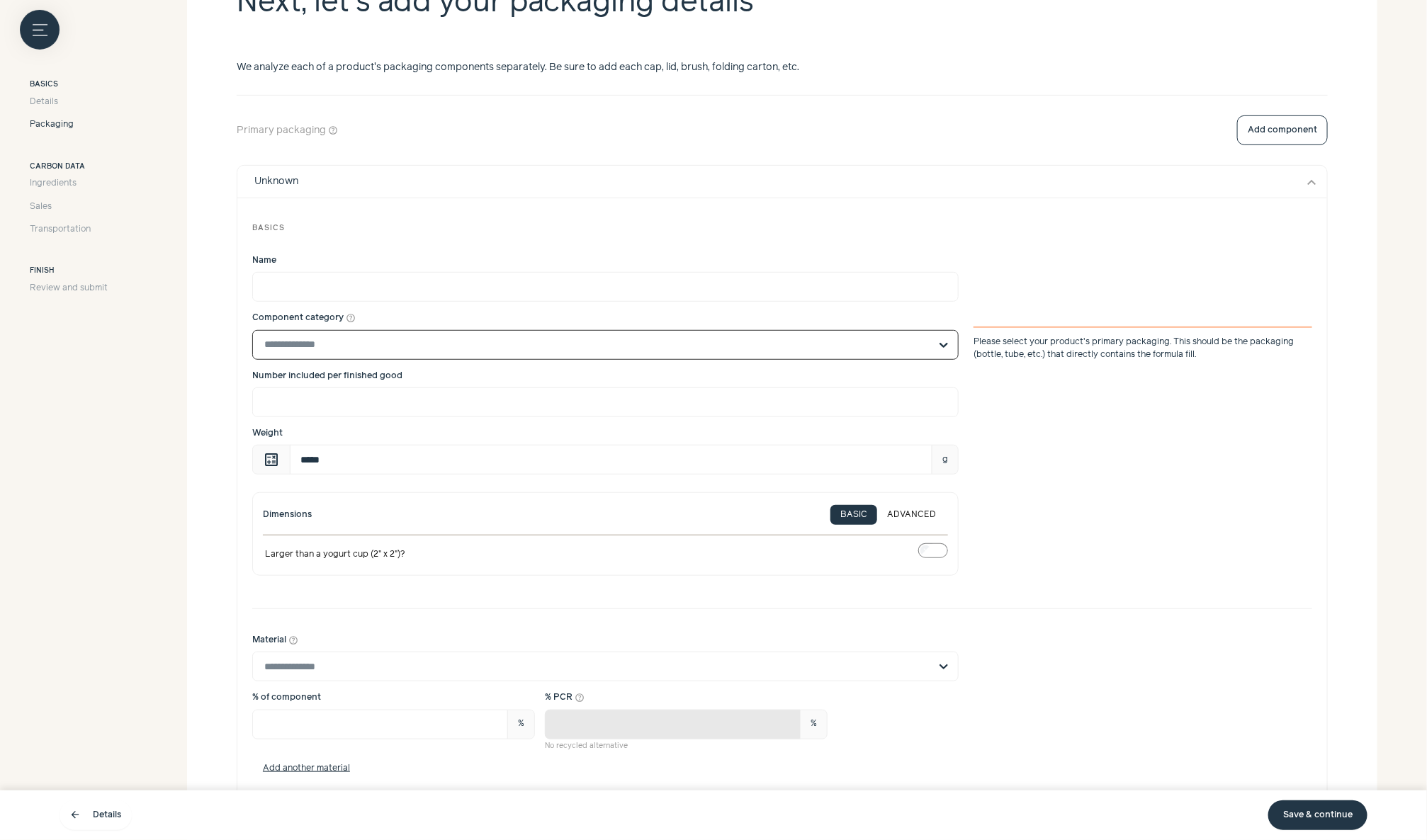  I want to click on p: We analyze each of a product's packaging components separately. Be sure to add each cap, lid, bru..., so click(600, 67).